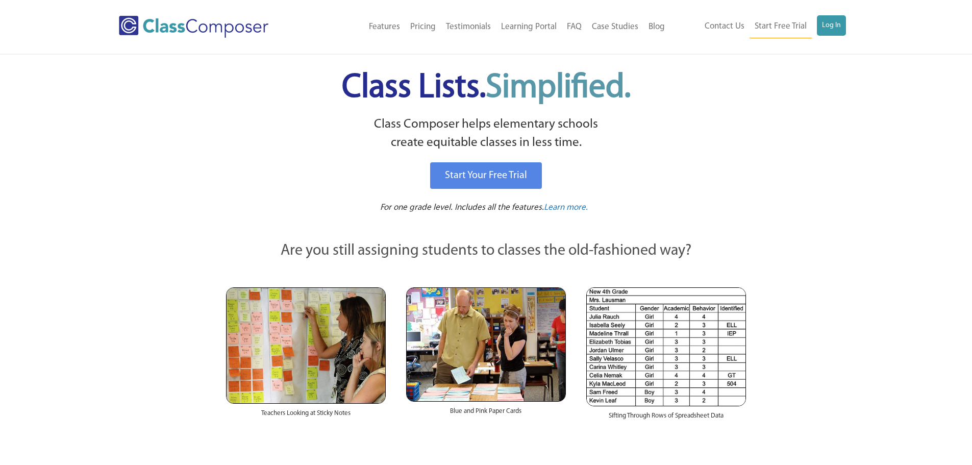  Describe the element at coordinates (574, 27) in the screenshot. I see `a: FAQ` at that location.